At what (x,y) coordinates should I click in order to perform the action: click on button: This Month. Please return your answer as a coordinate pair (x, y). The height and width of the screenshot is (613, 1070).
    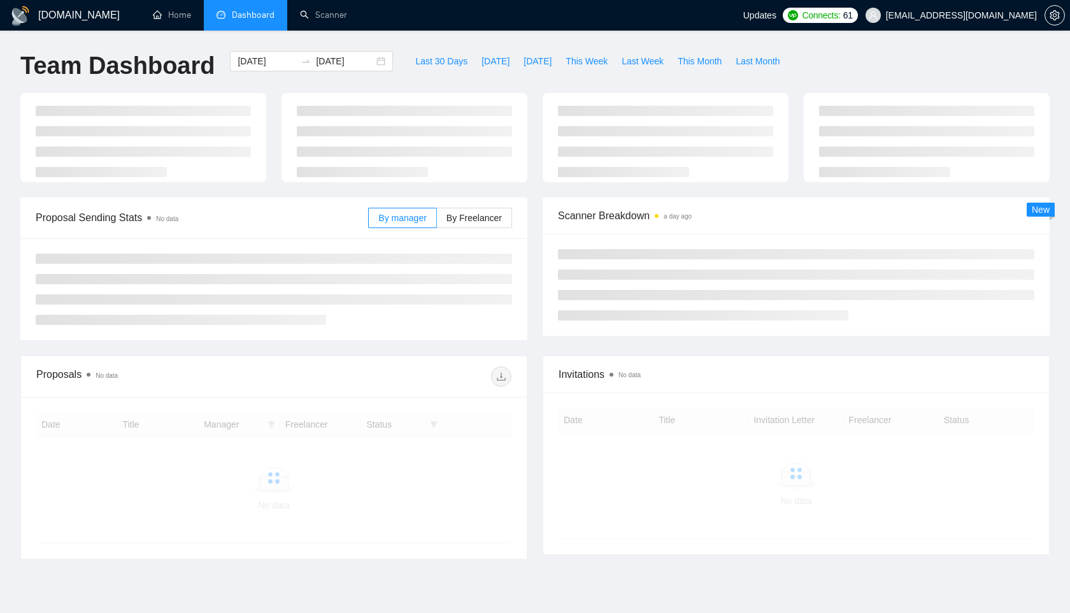
    Looking at the image, I should click on (699, 61).